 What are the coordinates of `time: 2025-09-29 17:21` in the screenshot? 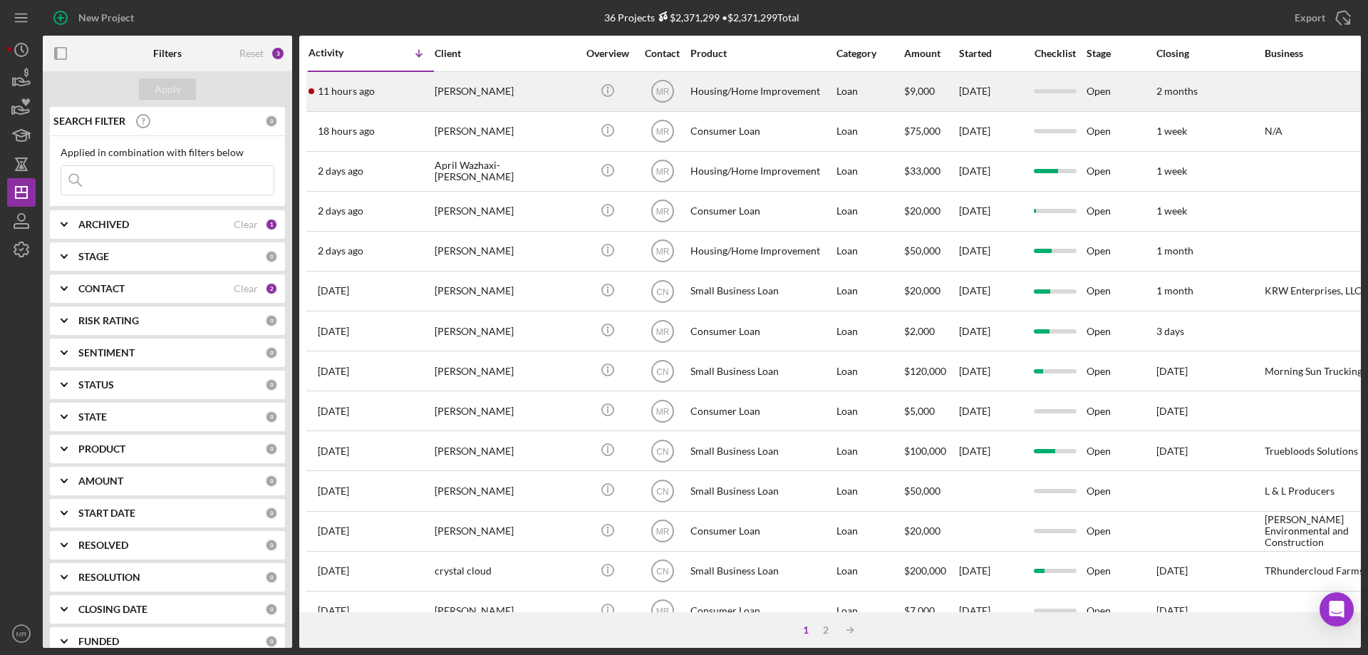 It's located at (334, 411).